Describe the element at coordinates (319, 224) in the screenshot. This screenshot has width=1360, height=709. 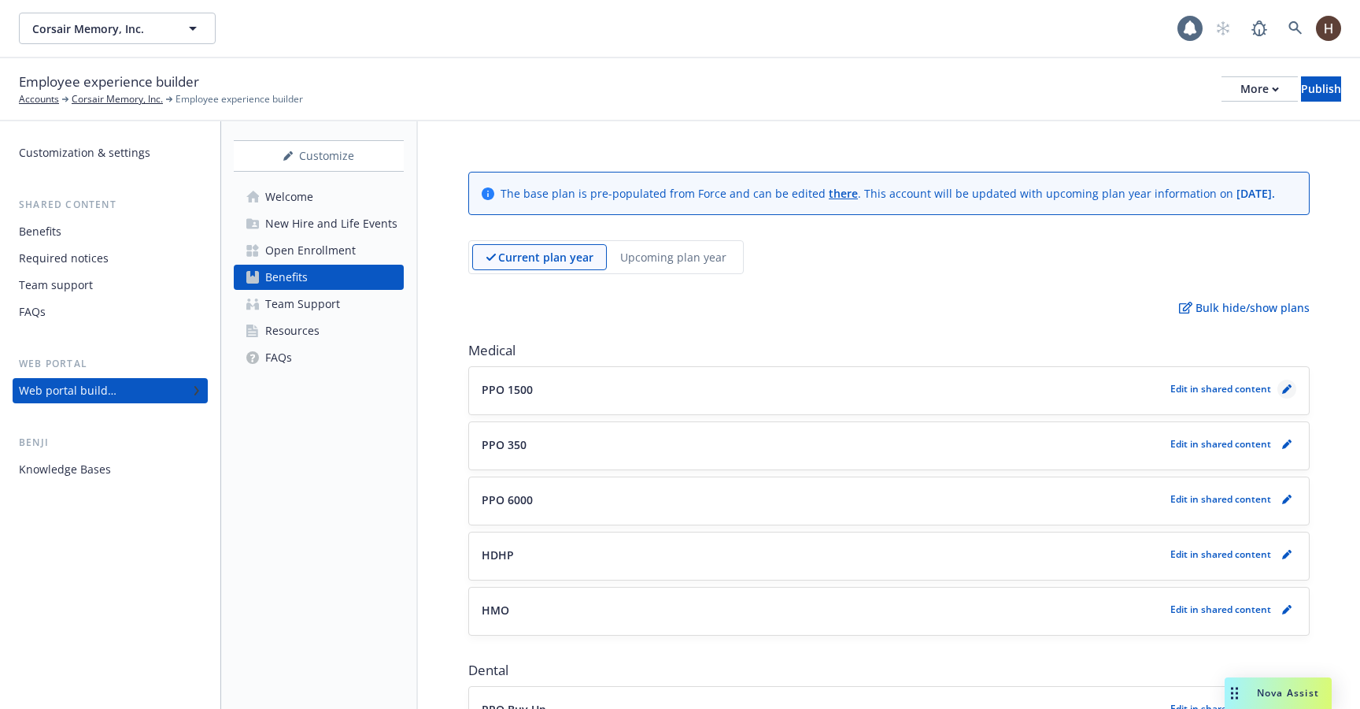
I see `a: New Hire and Life Events` at that location.